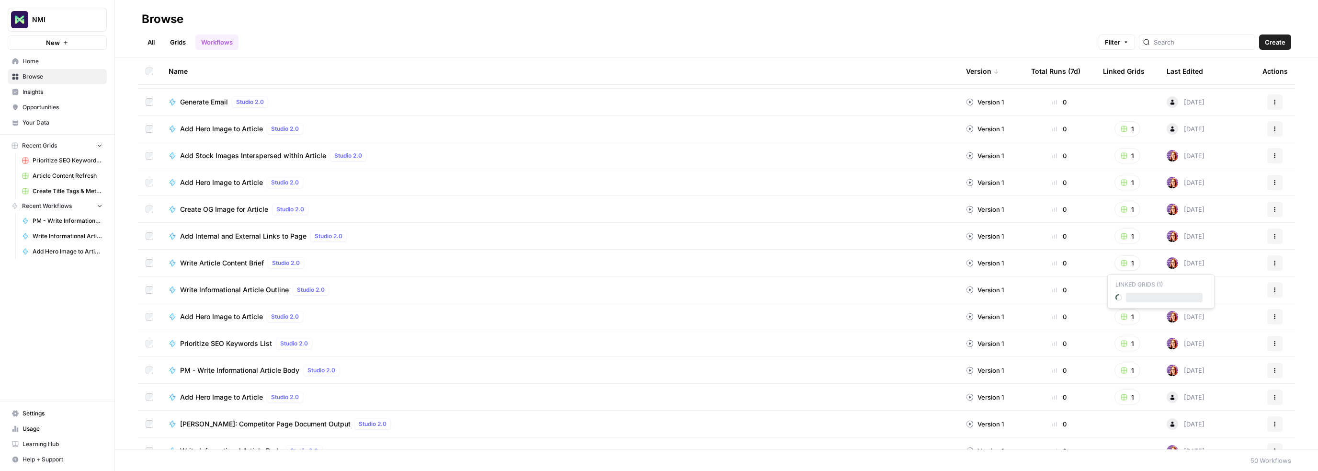 Image resolution: width=1318 pixels, height=471 pixels. What do you see at coordinates (559, 236) in the screenshot?
I see `a: Add Internal and External Links to PageStudio 2.0` at bounding box center [559, 236].